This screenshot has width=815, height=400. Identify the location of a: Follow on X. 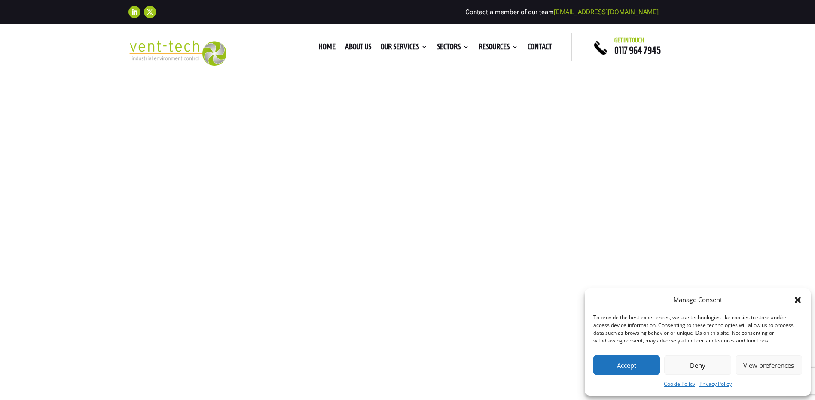
(150, 12).